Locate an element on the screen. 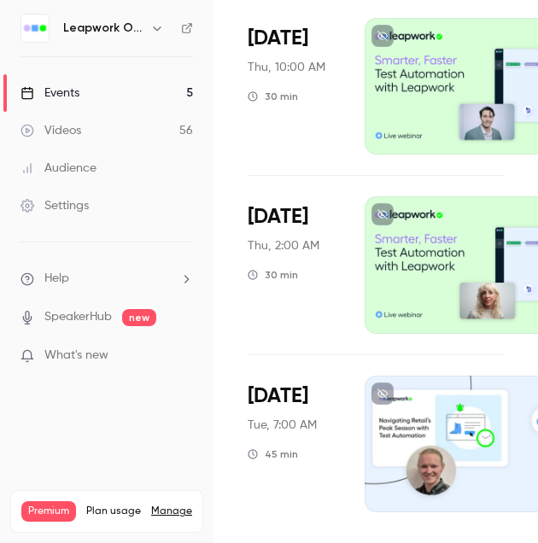 This screenshot has height=543, width=538. div: Settings is located at coordinates (55, 206).